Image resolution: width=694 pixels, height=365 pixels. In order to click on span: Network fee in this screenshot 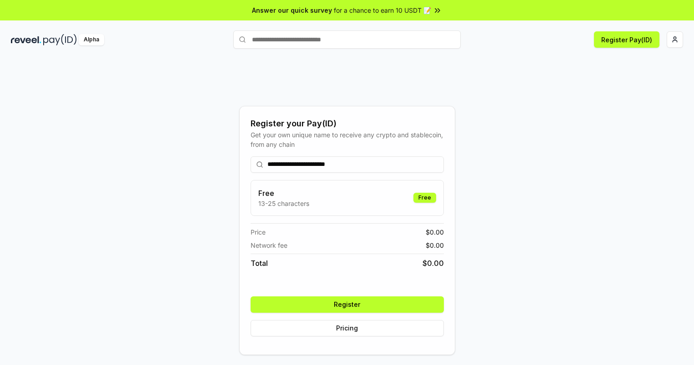, I will do `click(269, 245)`.